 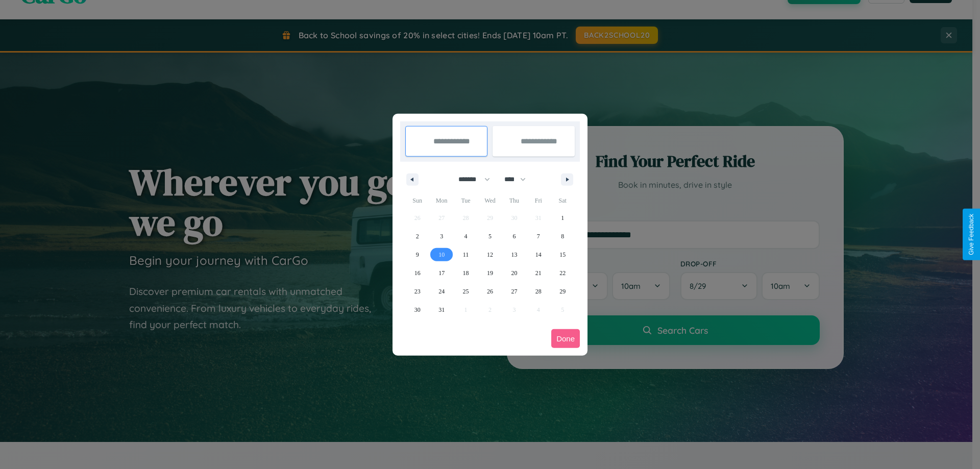 I want to click on span: 26, so click(x=490, y=292).